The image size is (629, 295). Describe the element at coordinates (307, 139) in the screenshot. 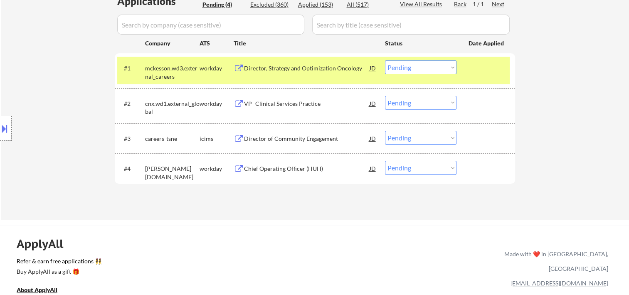

I see `div: Director of Community Engagement` at that location.